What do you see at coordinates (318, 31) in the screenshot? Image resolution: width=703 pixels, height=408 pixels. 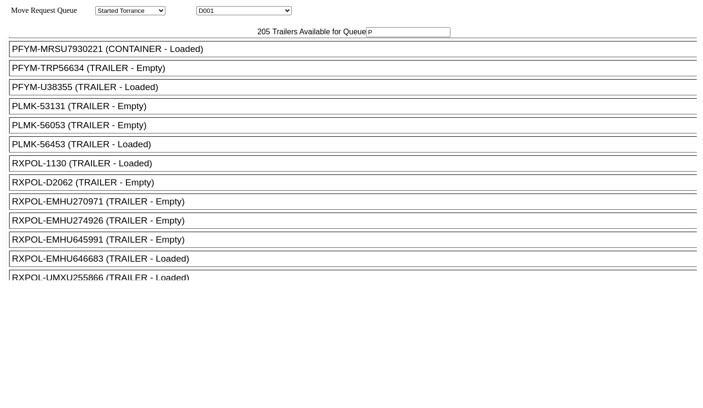 I see `span: Trailers Available for Queue` at bounding box center [318, 31].